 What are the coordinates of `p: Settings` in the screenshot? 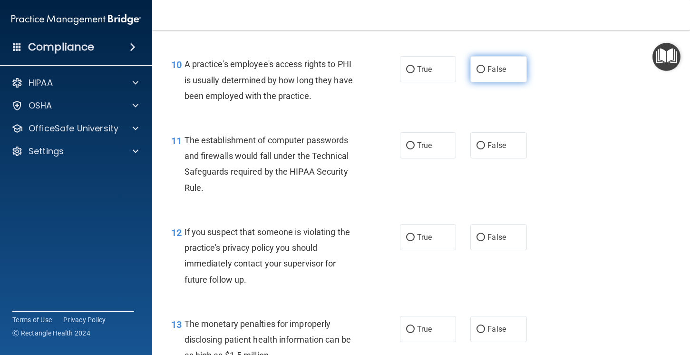 It's located at (46, 151).